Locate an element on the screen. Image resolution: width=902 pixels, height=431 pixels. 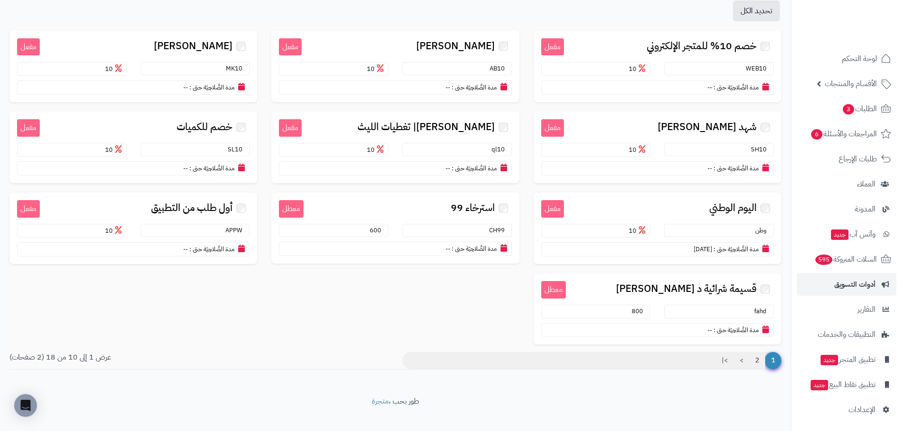
small: fahd is located at coordinates (762, 311).